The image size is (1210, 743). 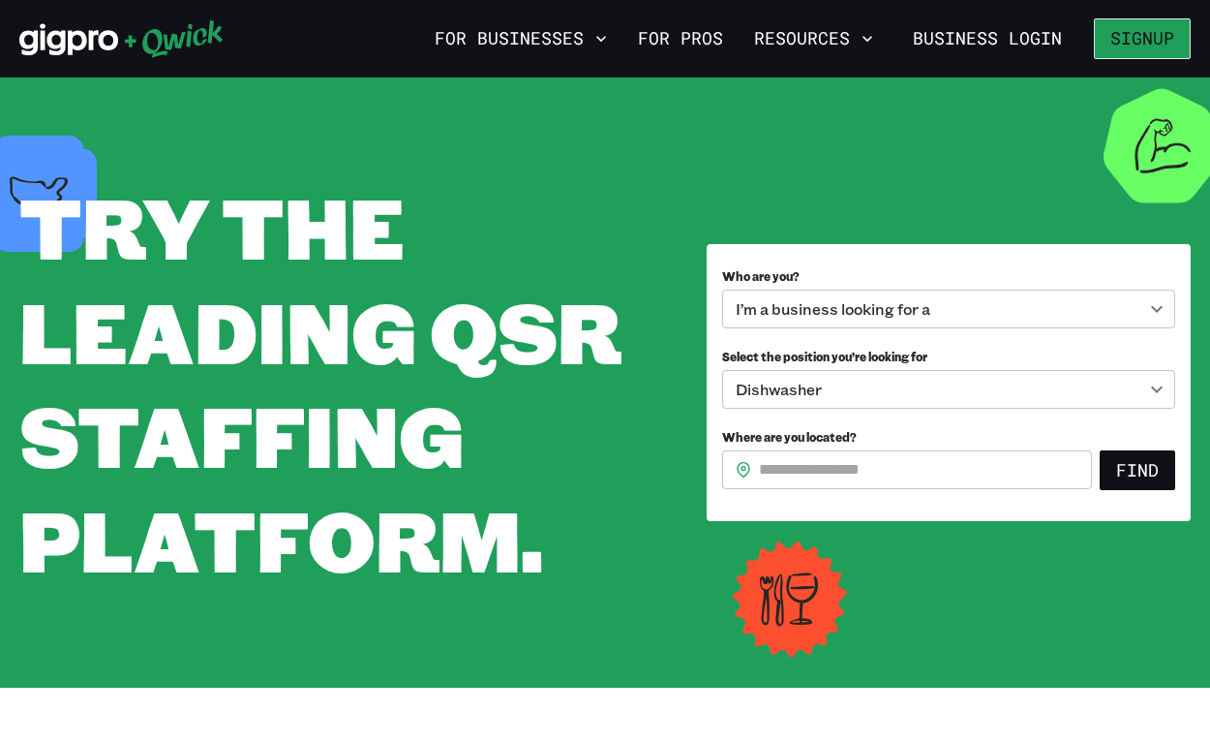 What do you see at coordinates (789, 437) in the screenshot?
I see `span: Where are you located?` at bounding box center [789, 437].